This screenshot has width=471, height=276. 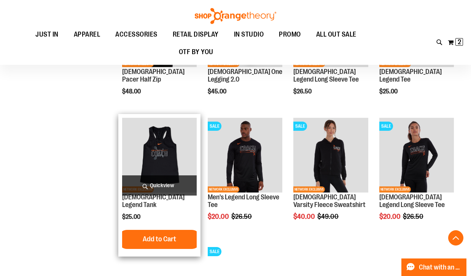 I want to click on a: Quickview, so click(x=159, y=185).